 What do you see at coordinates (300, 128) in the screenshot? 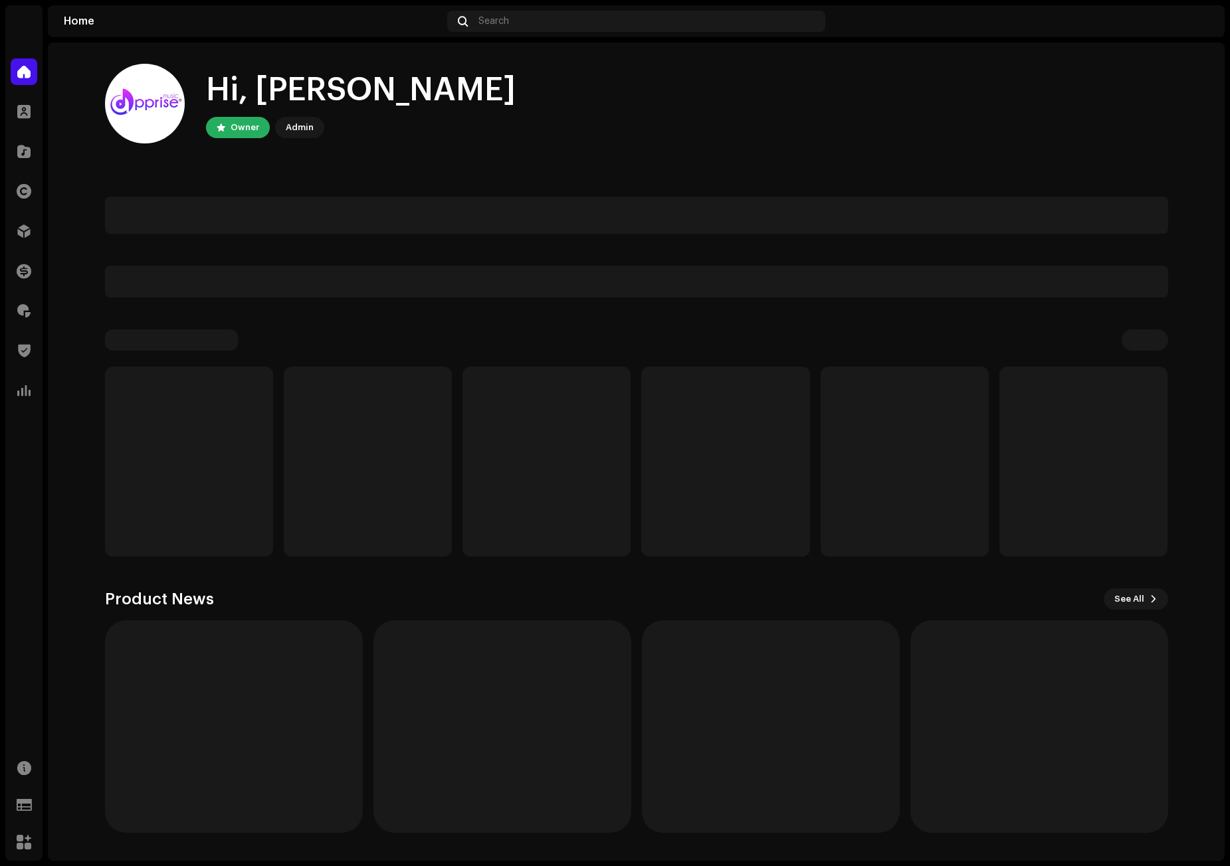
I see `div: Admin` at bounding box center [300, 128].